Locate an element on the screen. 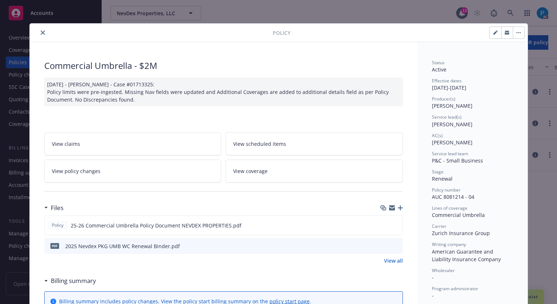 This screenshot has width=557, height=304. span: P&C - Small Business is located at coordinates (457, 160).